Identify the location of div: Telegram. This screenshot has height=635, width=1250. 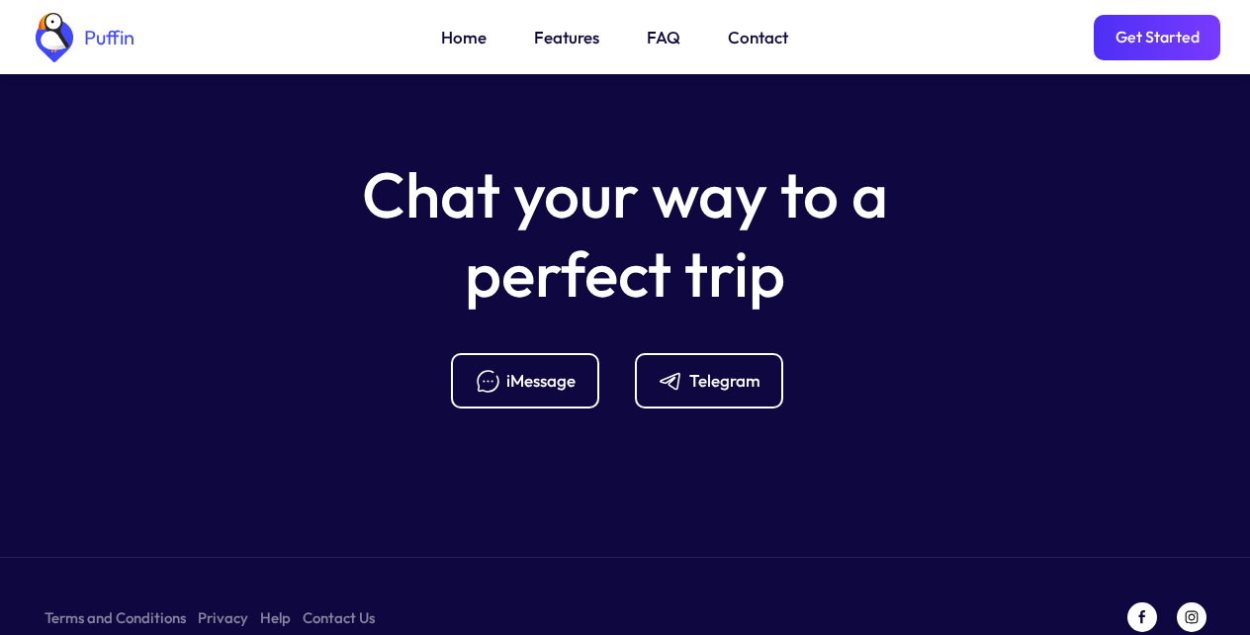
(725, 381).